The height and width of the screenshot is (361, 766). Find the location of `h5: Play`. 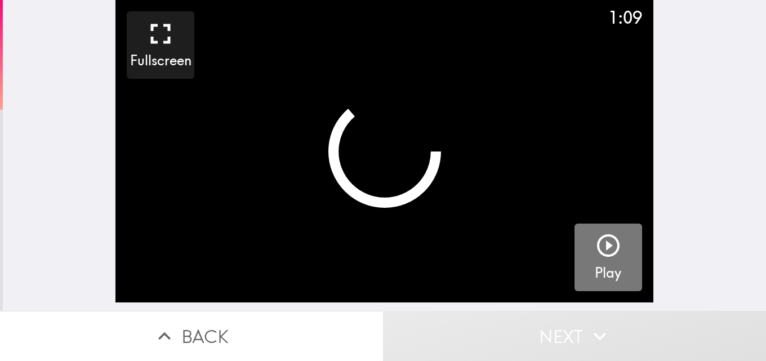

h5: Play is located at coordinates (607, 273).